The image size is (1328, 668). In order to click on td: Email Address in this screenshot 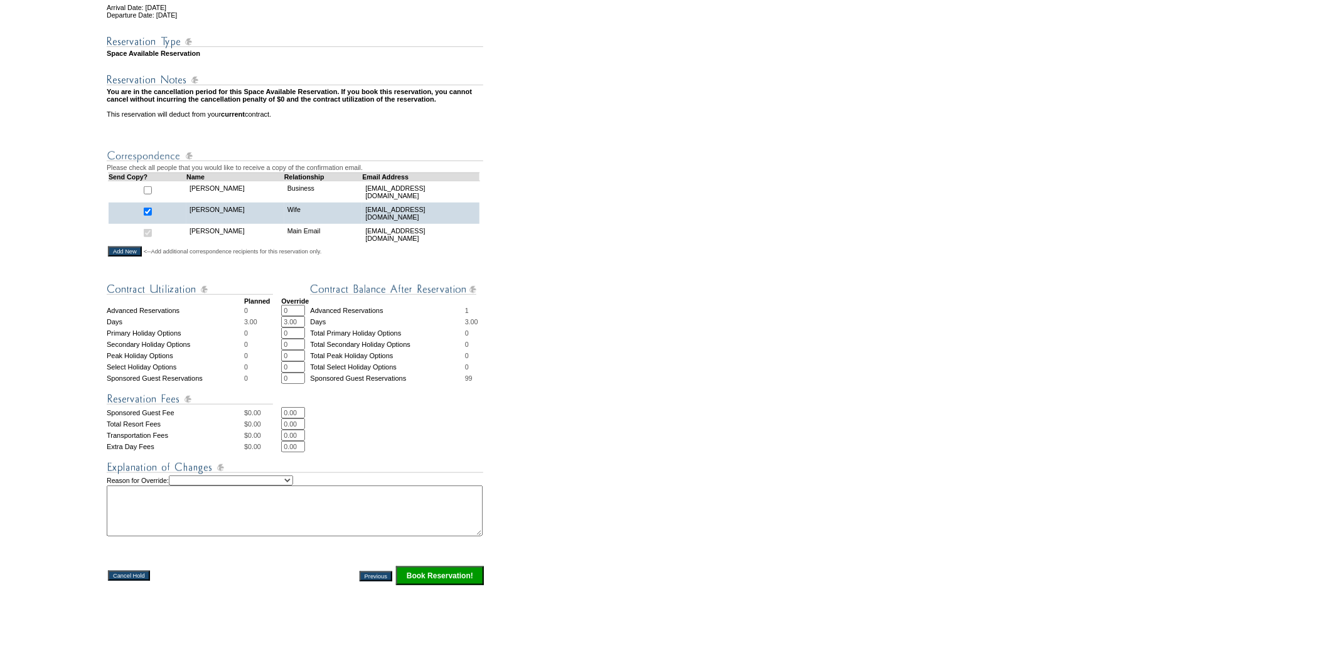, I will do `click(421, 176)`.